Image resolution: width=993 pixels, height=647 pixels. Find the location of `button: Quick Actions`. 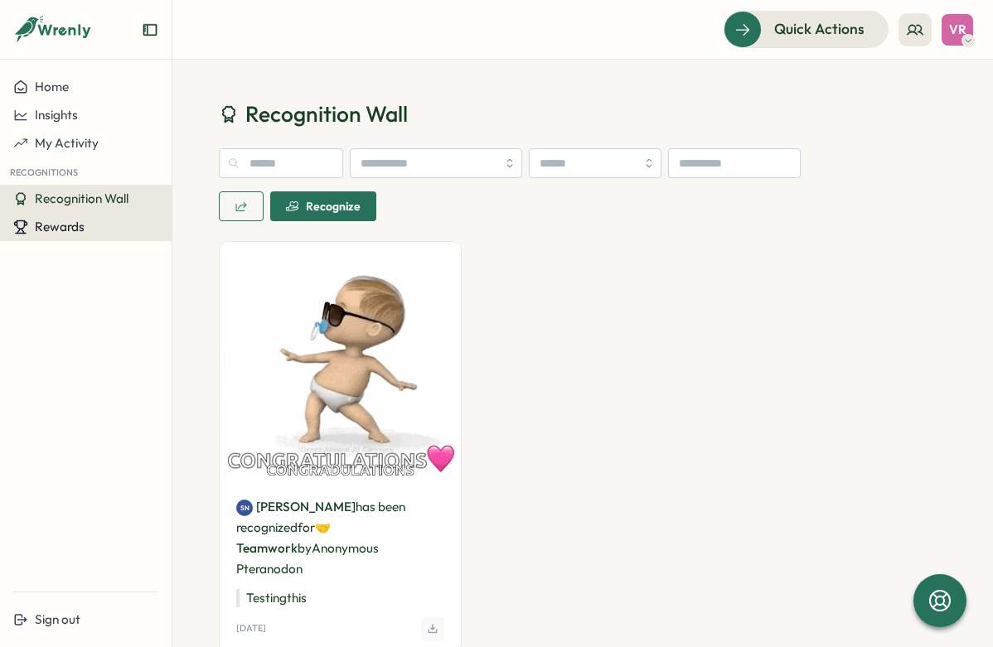

button: Quick Actions is located at coordinates (805, 29).